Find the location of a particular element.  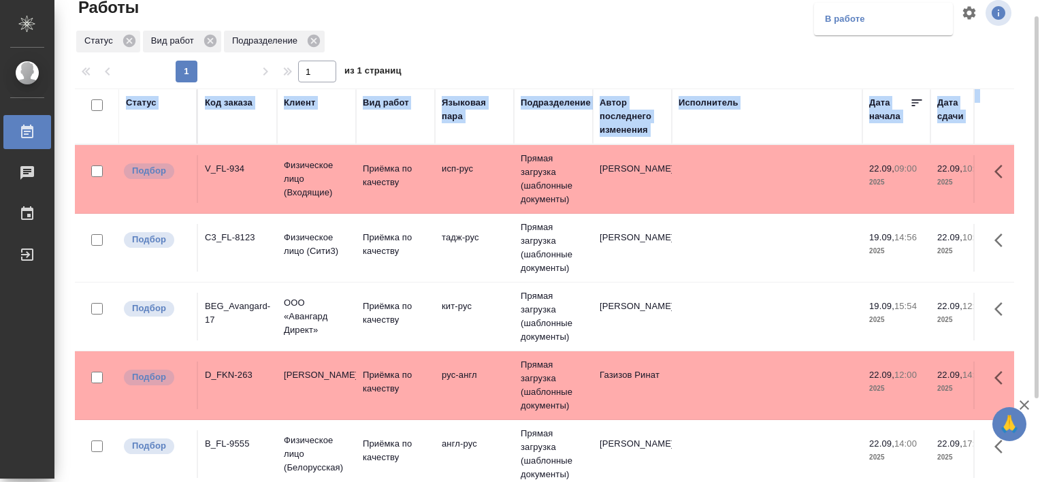

td: исп-рус is located at coordinates (474, 179).